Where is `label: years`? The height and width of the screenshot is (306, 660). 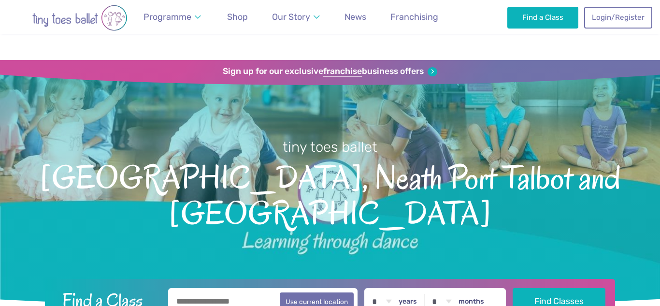 label: years is located at coordinates (408, 302).